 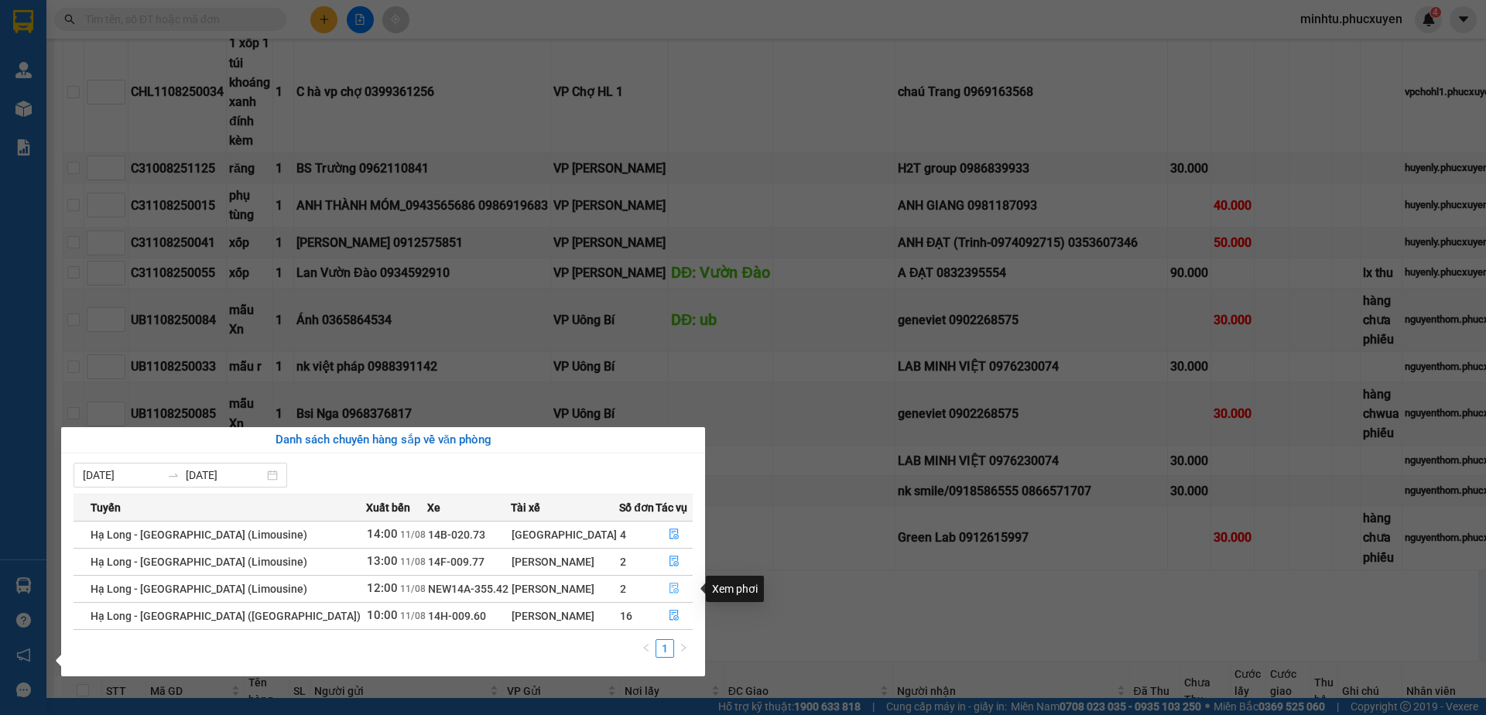 I want to click on span: 14H-009.60, so click(x=457, y=616).